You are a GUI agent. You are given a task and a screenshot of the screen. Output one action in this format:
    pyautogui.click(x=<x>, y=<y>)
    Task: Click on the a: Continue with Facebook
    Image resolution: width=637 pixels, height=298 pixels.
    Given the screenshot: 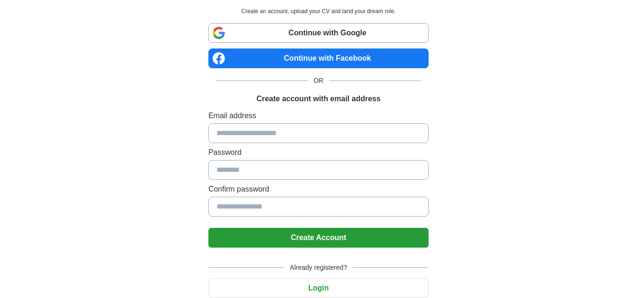 What is the action you would take?
    pyautogui.click(x=318, y=58)
    